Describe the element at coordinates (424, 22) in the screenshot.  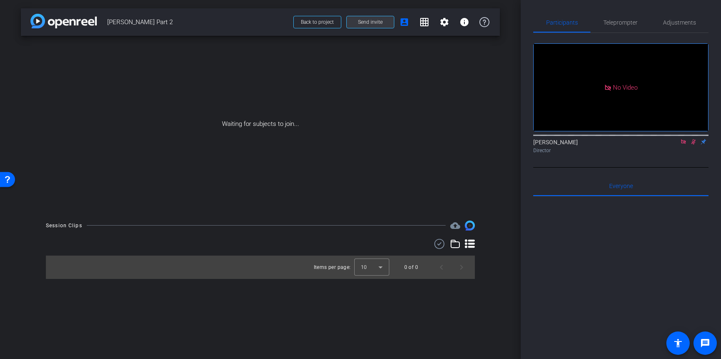
I see `mat-icon: grid_on` at that location.